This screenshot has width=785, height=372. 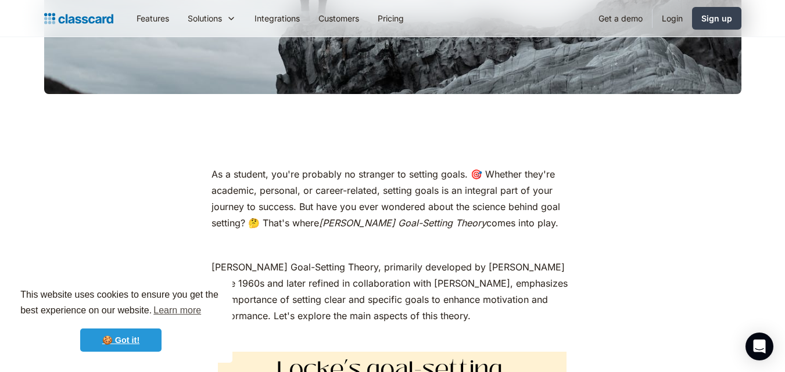 I want to click on a: Customers, so click(x=339, y=18).